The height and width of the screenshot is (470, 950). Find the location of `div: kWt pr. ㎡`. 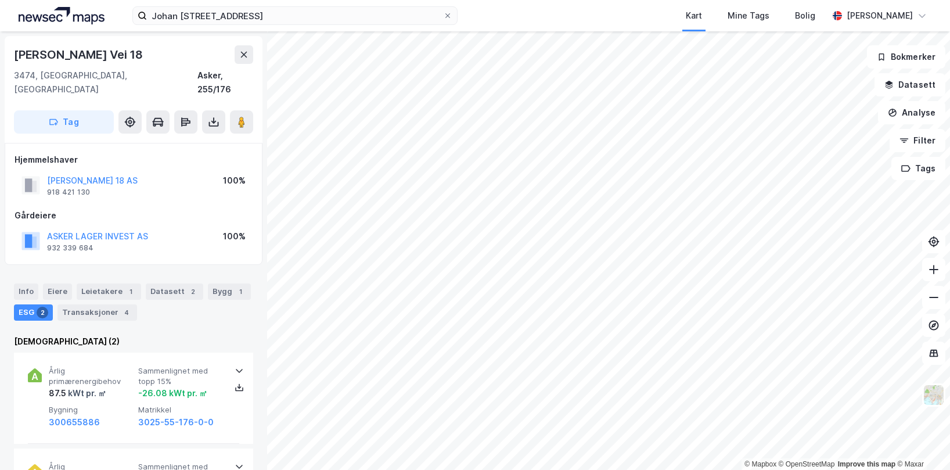

div: kWt pr. ㎡ is located at coordinates (86, 393).